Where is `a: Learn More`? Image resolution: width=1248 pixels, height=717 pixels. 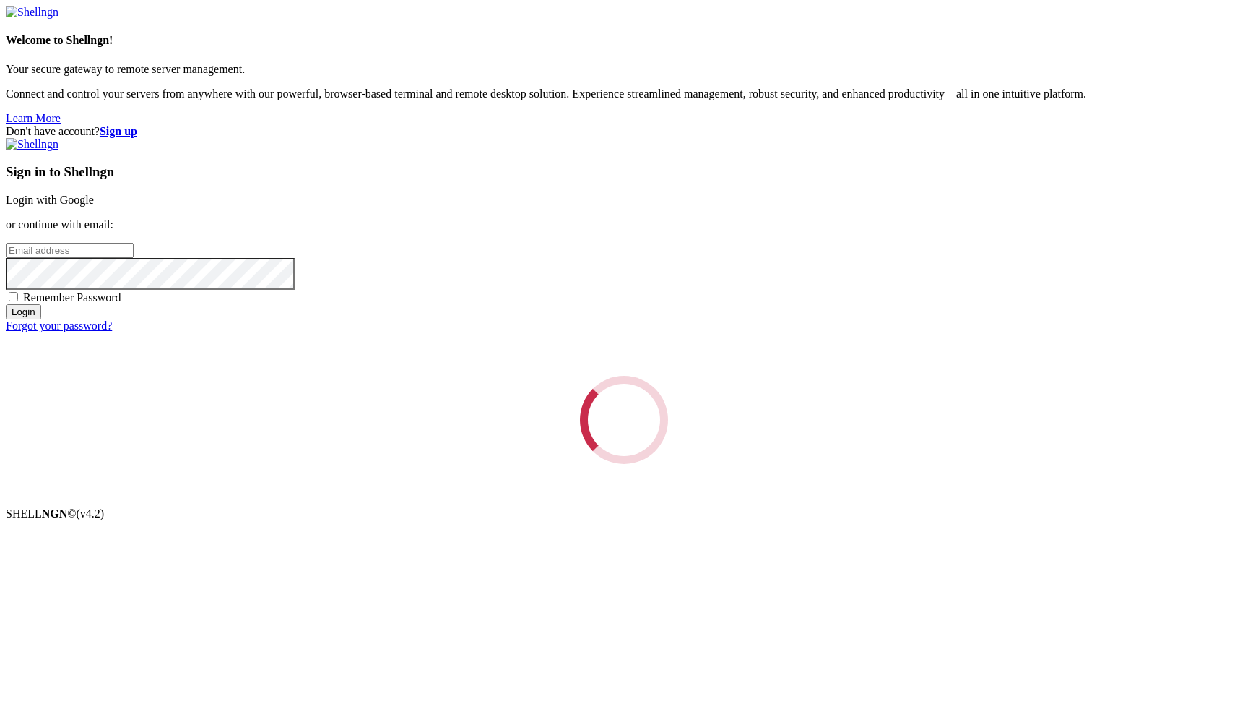
a: Learn More is located at coordinates (33, 118).